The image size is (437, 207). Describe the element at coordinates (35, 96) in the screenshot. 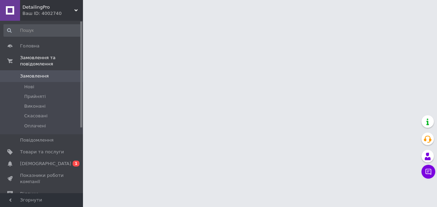

I see `span: Прийняті` at that location.